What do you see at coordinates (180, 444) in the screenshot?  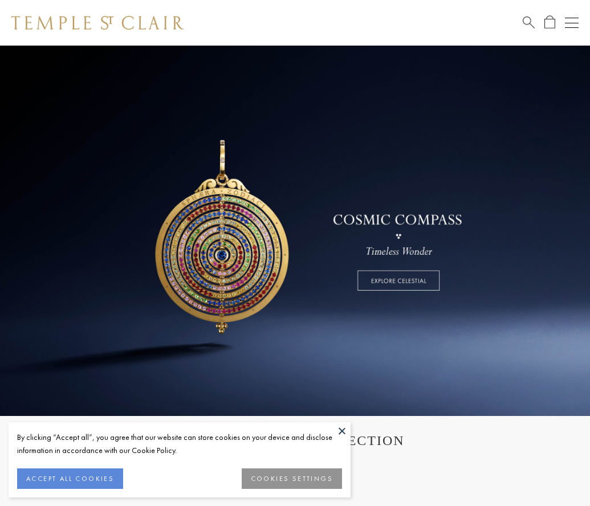 I see `div: By clicking “Accept all”, you agree that our website can store cookies on your device and disclos...` at bounding box center [180, 444].